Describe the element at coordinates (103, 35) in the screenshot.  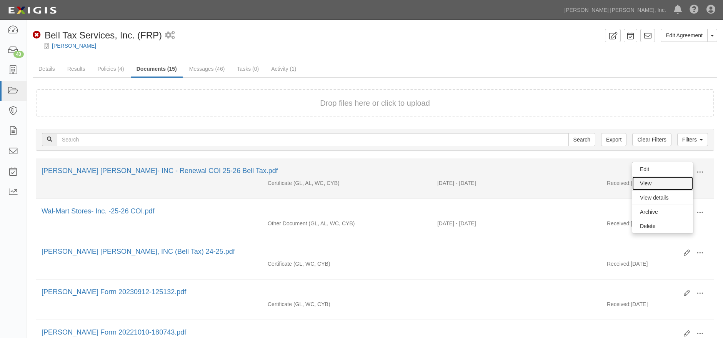
I see `span: Bell Tax Services, Inc. (FRP)` at that location.